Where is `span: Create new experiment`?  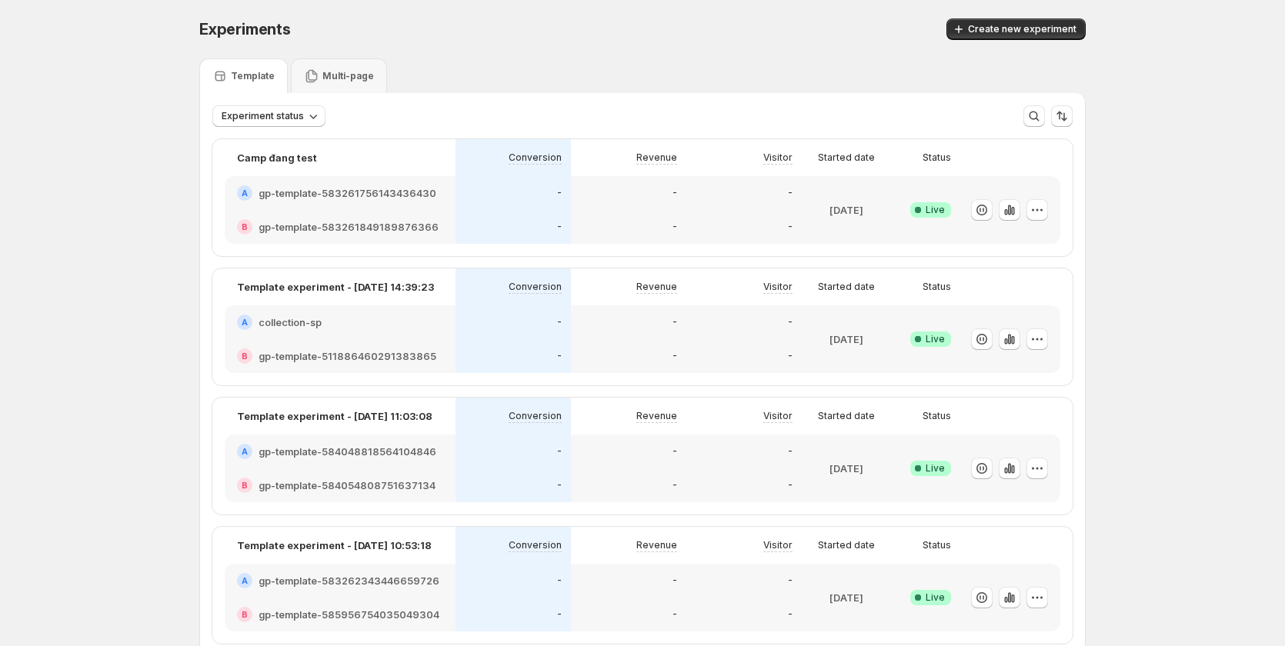
span: Create new experiment is located at coordinates (1021, 29).